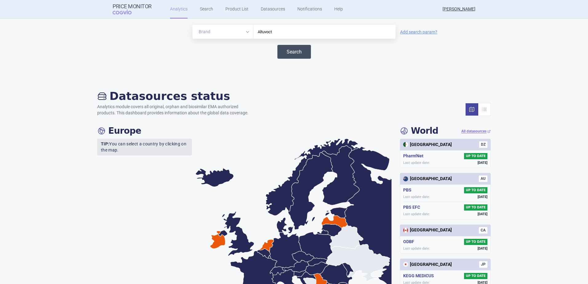 Image resolution: width=588 pixels, height=284 pixels. Describe the element at coordinates (406, 179) in the screenshot. I see `img: Australia` at that location.